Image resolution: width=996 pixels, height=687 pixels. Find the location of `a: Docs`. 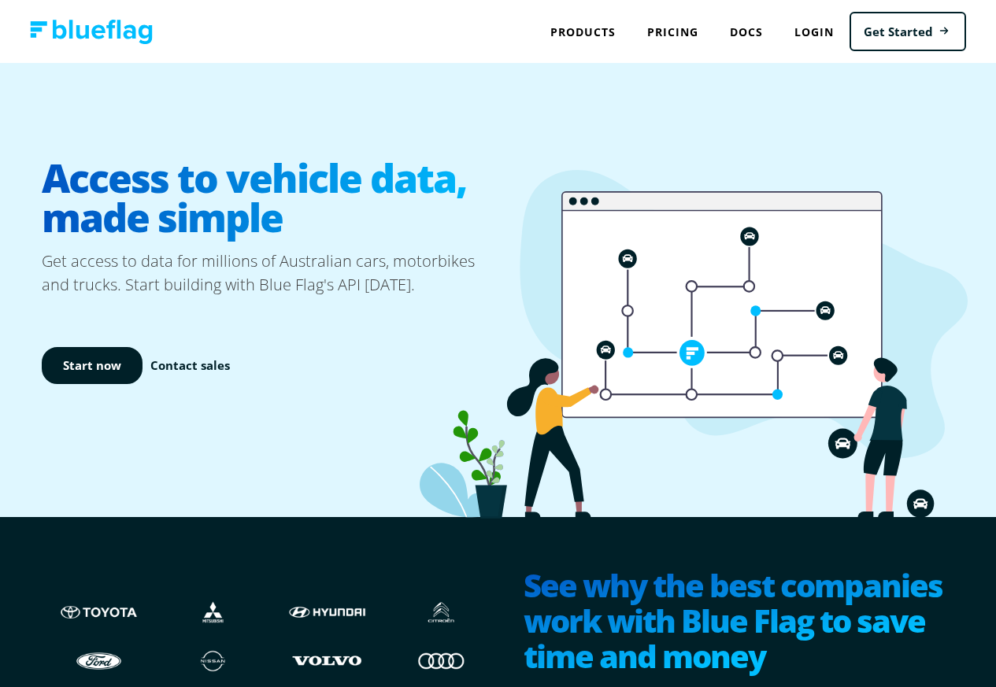

a: Docs is located at coordinates (746, 31).